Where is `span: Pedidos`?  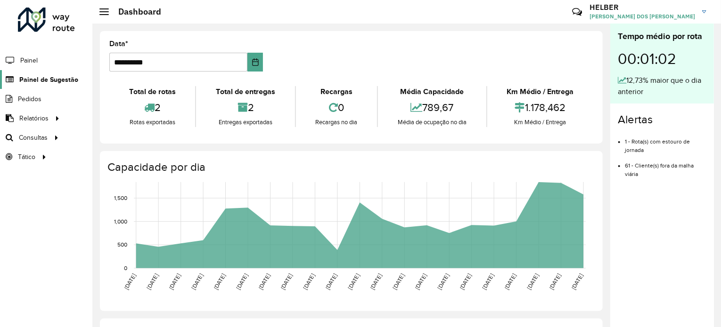 span: Pedidos is located at coordinates (30, 99).